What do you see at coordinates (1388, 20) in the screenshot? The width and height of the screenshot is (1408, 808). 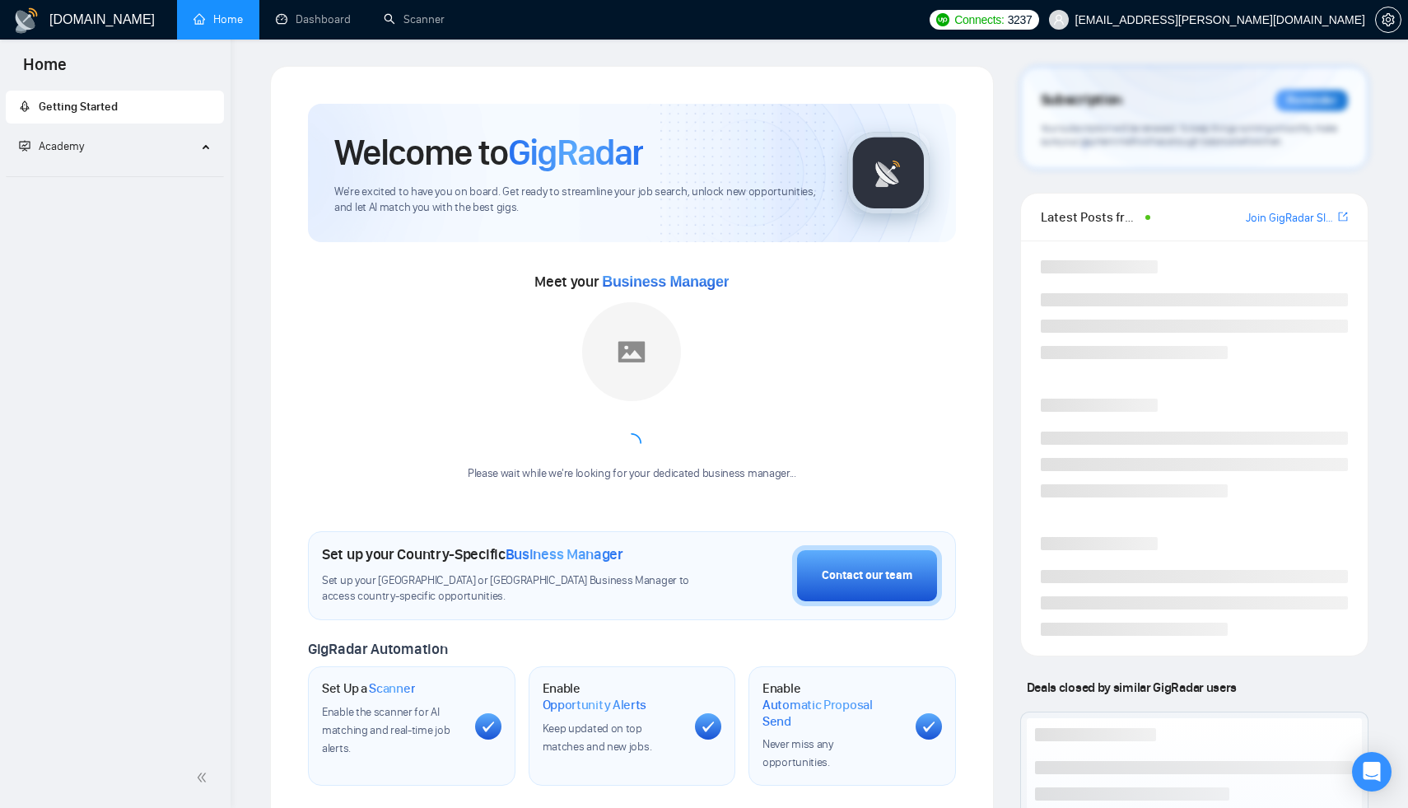 I see `span: setting` at bounding box center [1388, 20].